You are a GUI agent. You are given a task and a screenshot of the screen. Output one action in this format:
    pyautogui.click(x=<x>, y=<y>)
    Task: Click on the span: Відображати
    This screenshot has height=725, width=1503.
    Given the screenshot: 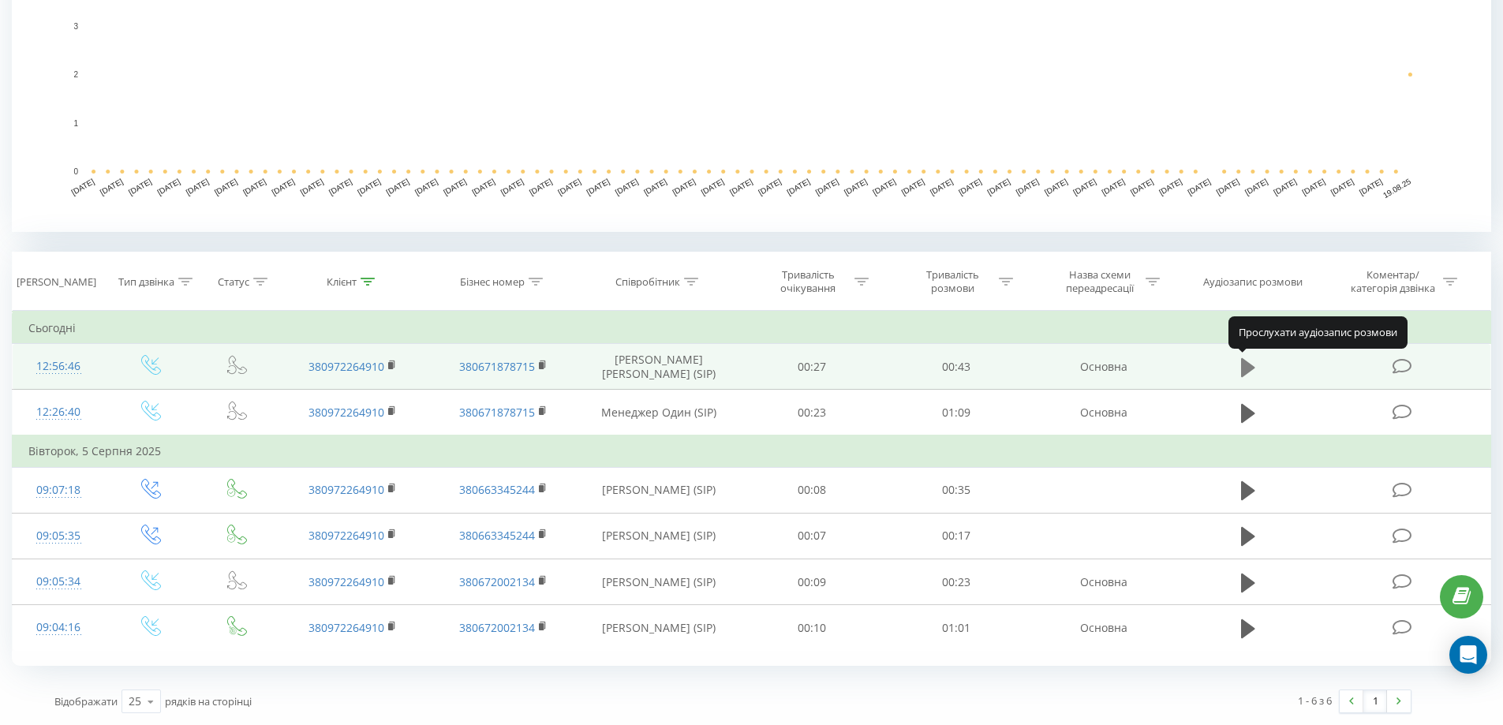 What is the action you would take?
    pyautogui.click(x=86, y=701)
    